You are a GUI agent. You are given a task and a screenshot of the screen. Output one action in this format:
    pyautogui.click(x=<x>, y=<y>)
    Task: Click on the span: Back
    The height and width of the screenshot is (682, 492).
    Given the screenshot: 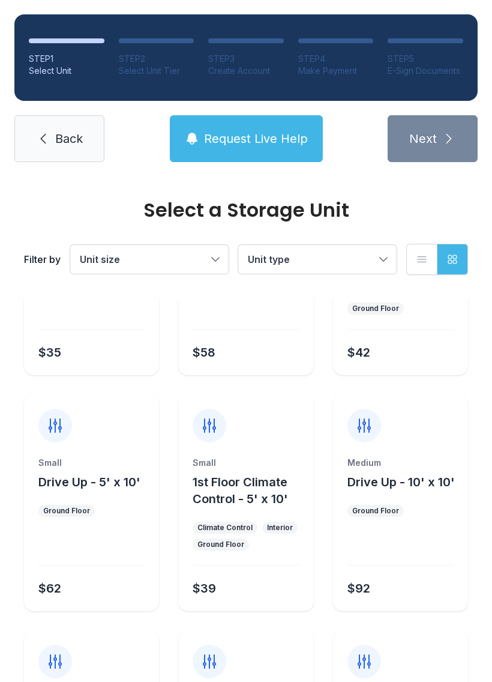 What is the action you would take?
    pyautogui.click(x=69, y=139)
    